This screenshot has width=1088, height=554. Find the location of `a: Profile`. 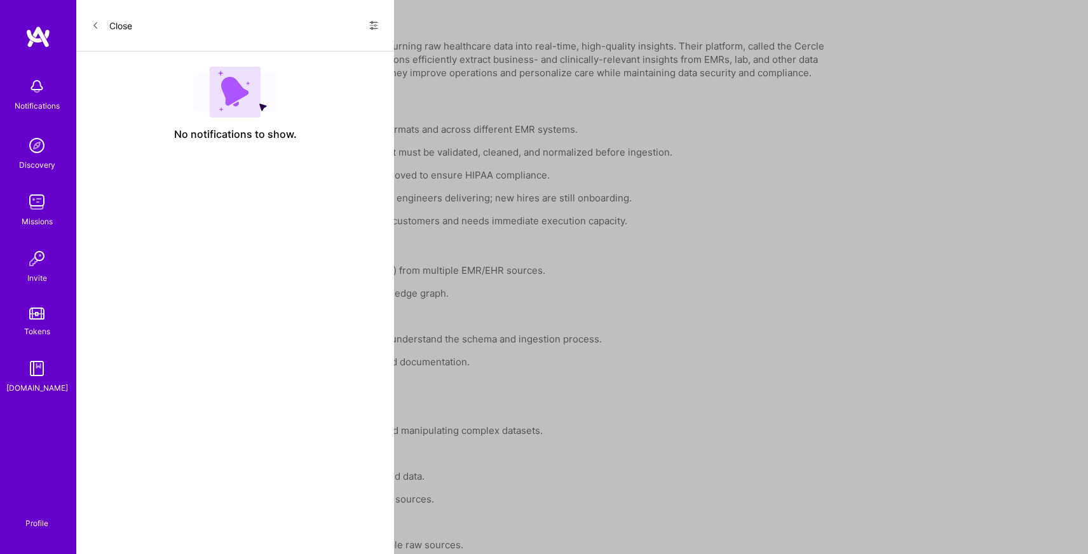

a: Profile is located at coordinates (37, 516).